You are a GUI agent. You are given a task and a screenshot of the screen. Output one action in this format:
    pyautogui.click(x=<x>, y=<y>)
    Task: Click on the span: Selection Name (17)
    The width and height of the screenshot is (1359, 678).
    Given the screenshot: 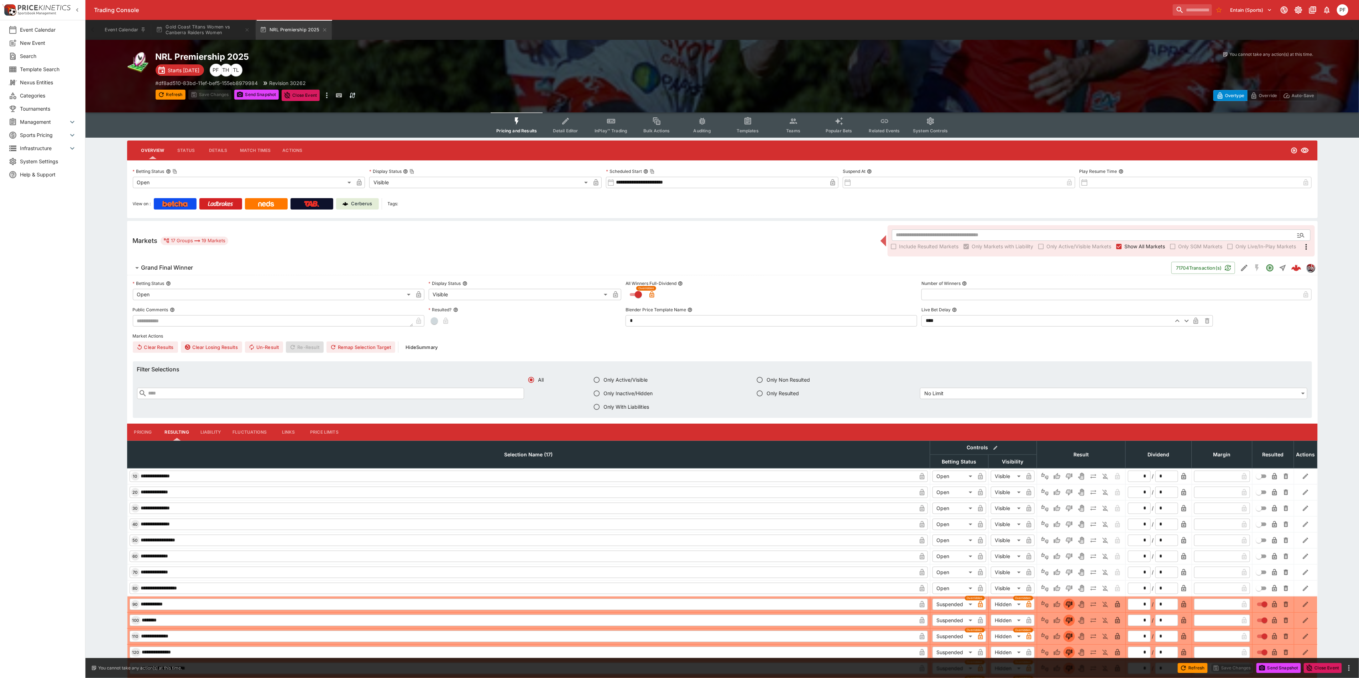 What is the action you would take?
    pyautogui.click(x=529, y=455)
    